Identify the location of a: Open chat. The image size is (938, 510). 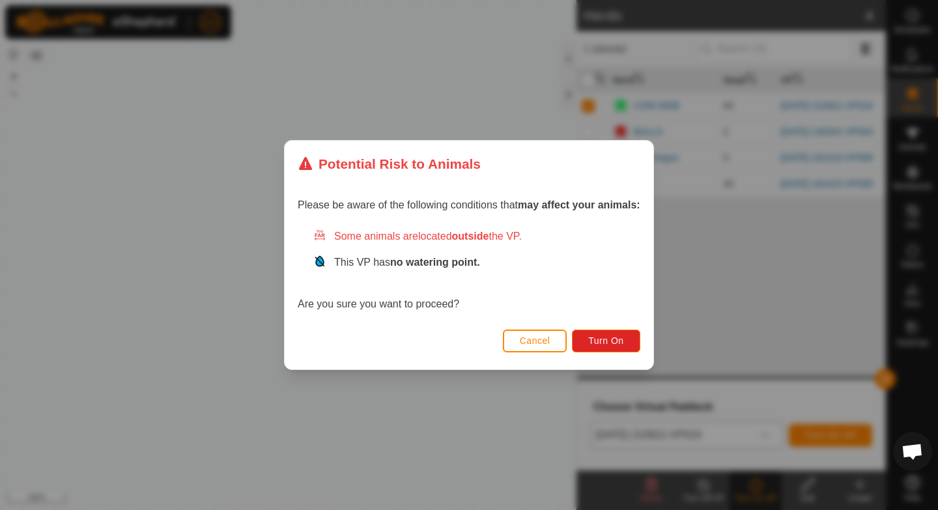
(913, 451).